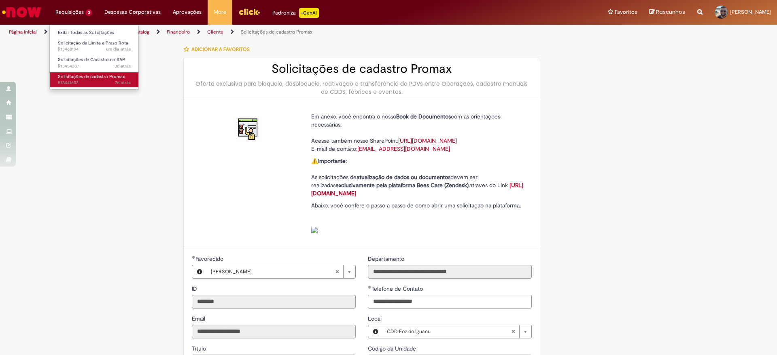 The height and width of the screenshot is (355, 777). Describe the element at coordinates (513, 332) in the screenshot. I see `abbr: Limpar campo Local` at that location.